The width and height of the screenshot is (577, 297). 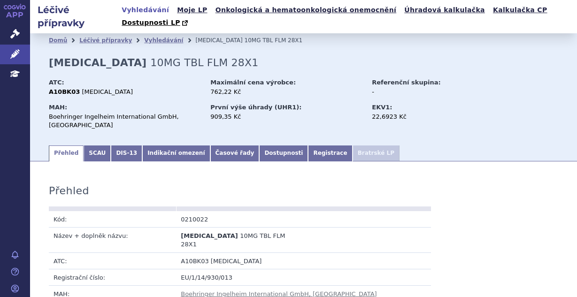 What do you see at coordinates (520, 10) in the screenshot?
I see `a: Kalkulačka CP` at bounding box center [520, 10].